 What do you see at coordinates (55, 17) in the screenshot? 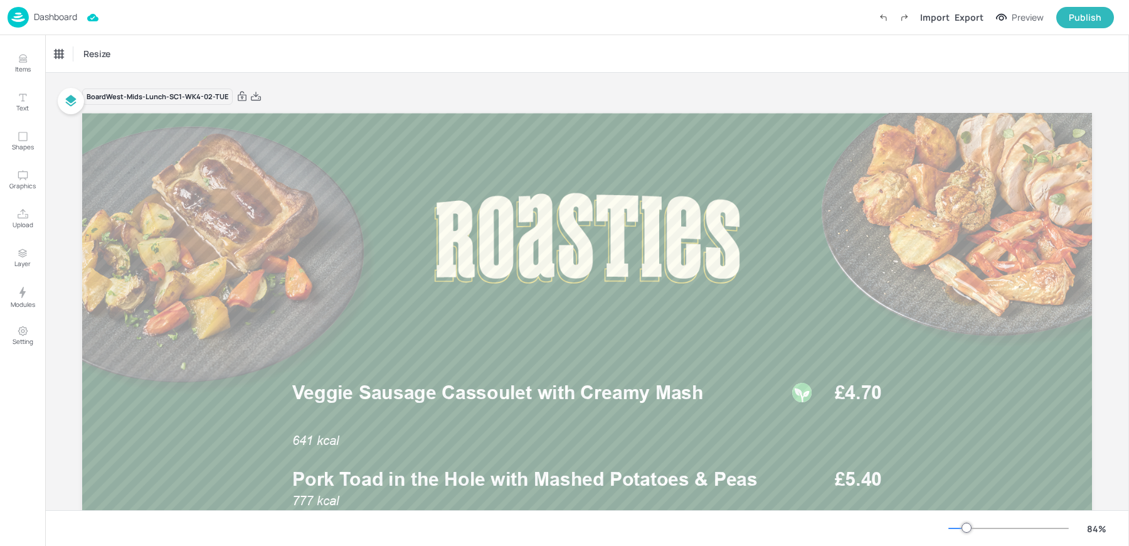
I see `p: Dashboard` at bounding box center [55, 17].